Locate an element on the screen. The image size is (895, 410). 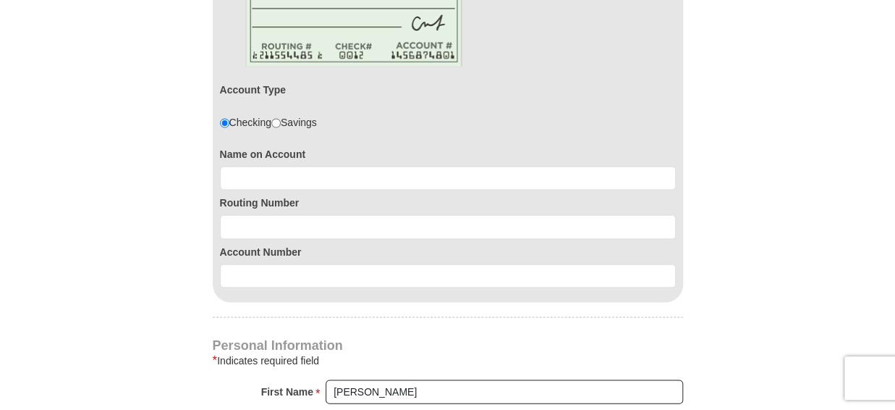
strong: First Name is located at coordinates (287, 391).